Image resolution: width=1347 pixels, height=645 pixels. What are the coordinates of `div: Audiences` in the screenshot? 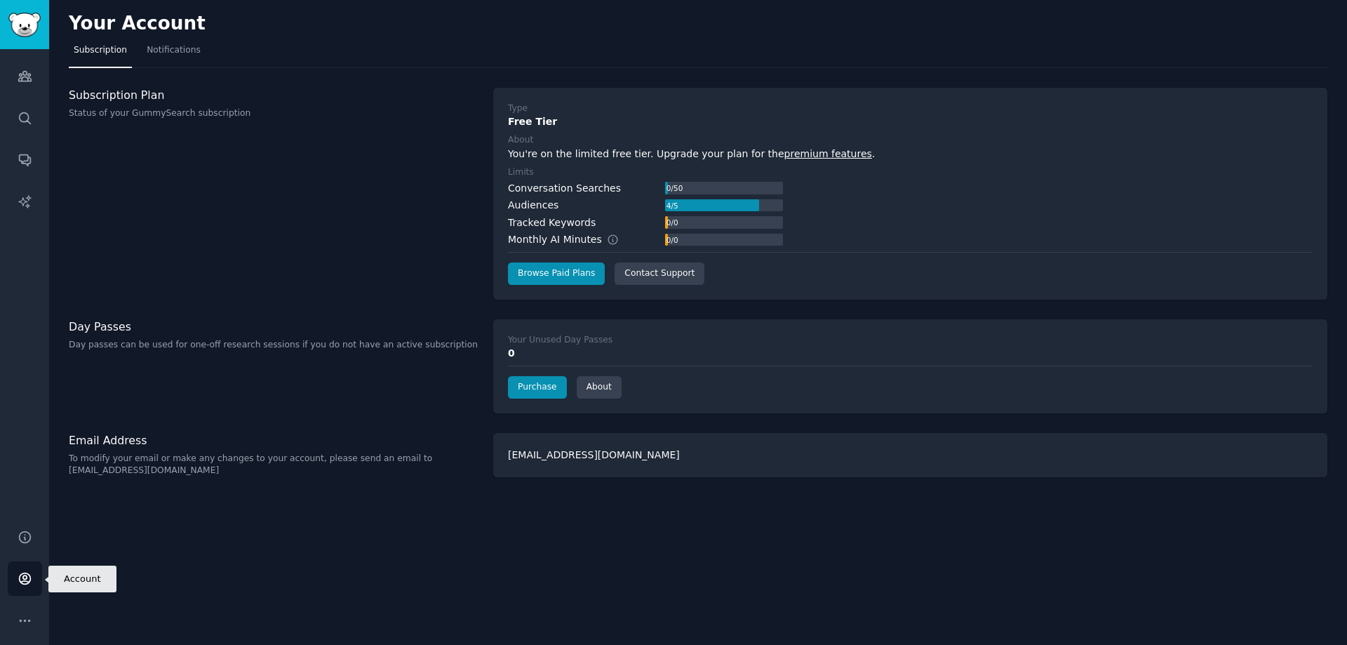 It's located at (533, 205).